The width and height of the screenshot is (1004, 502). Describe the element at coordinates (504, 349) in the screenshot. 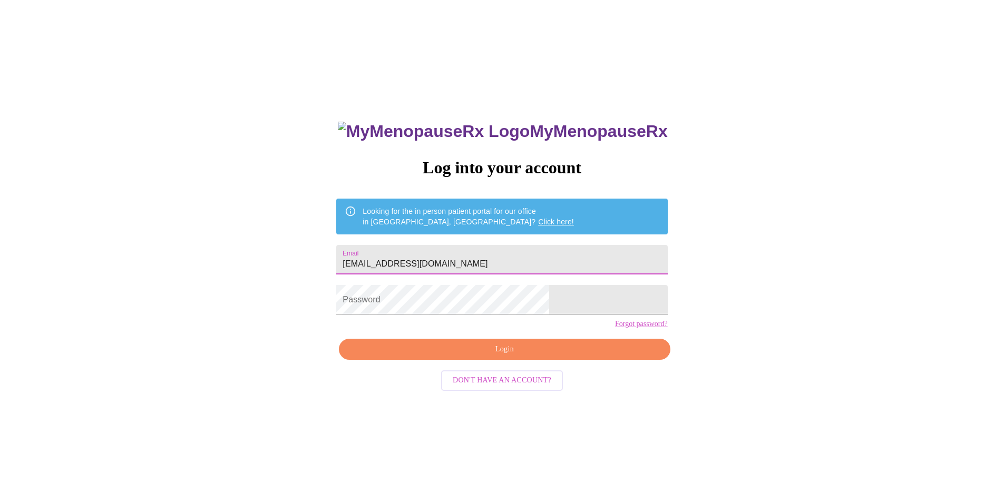

I see `button: Login` at that location.